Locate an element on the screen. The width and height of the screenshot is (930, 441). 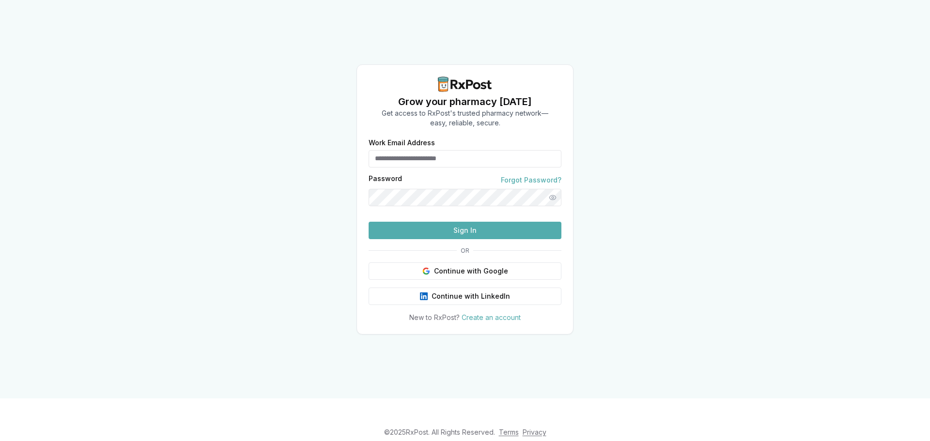
img: LinkedIn is located at coordinates (424, 296).